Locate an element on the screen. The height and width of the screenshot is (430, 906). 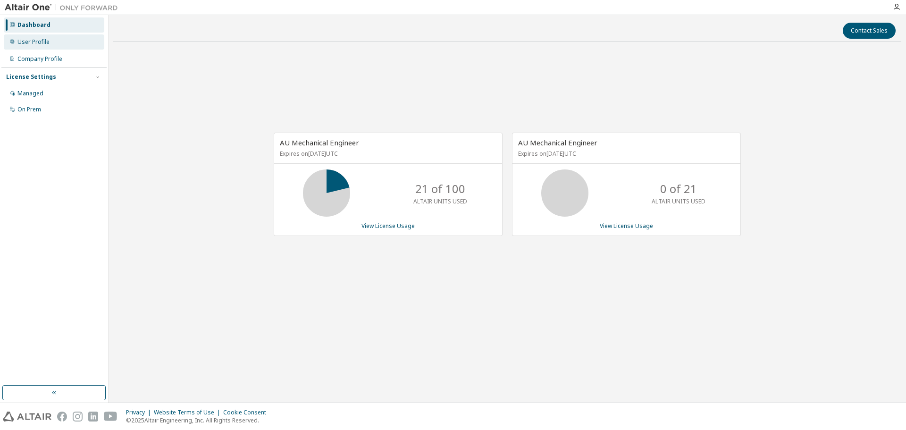
p: © 2025 Altair Engineering, Inc. All Rights Reserved. is located at coordinates (199, 420).